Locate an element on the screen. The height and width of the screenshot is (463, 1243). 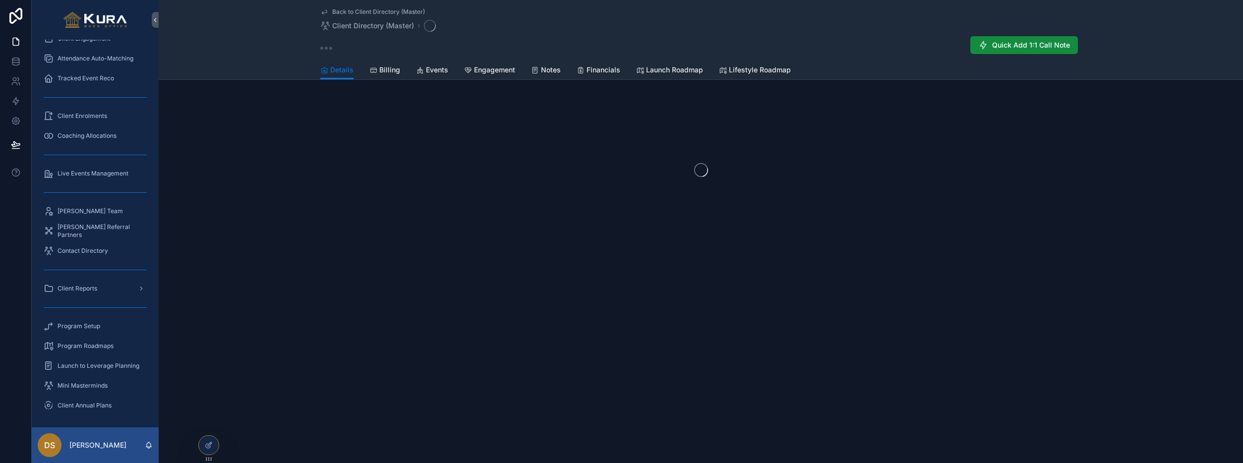
a: Details is located at coordinates (337, 70).